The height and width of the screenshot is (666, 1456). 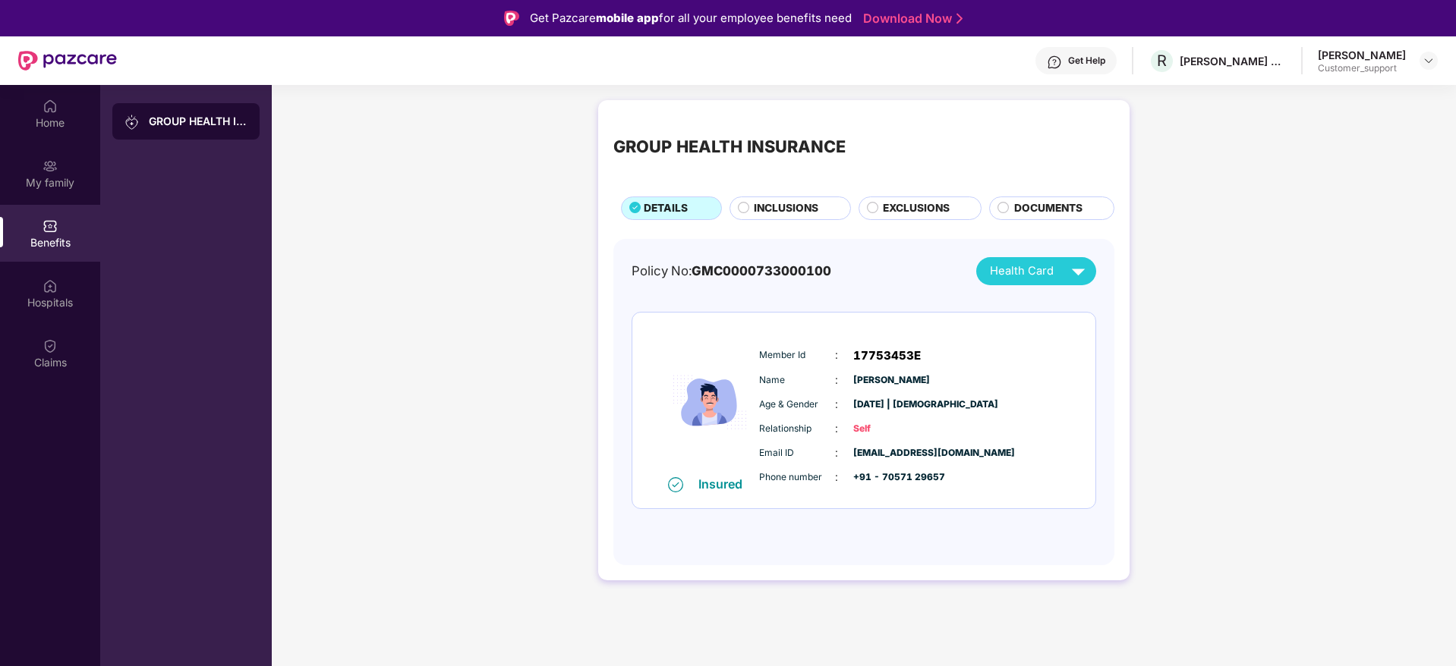 I want to click on img: New Pazcare Logo, so click(x=68, y=61).